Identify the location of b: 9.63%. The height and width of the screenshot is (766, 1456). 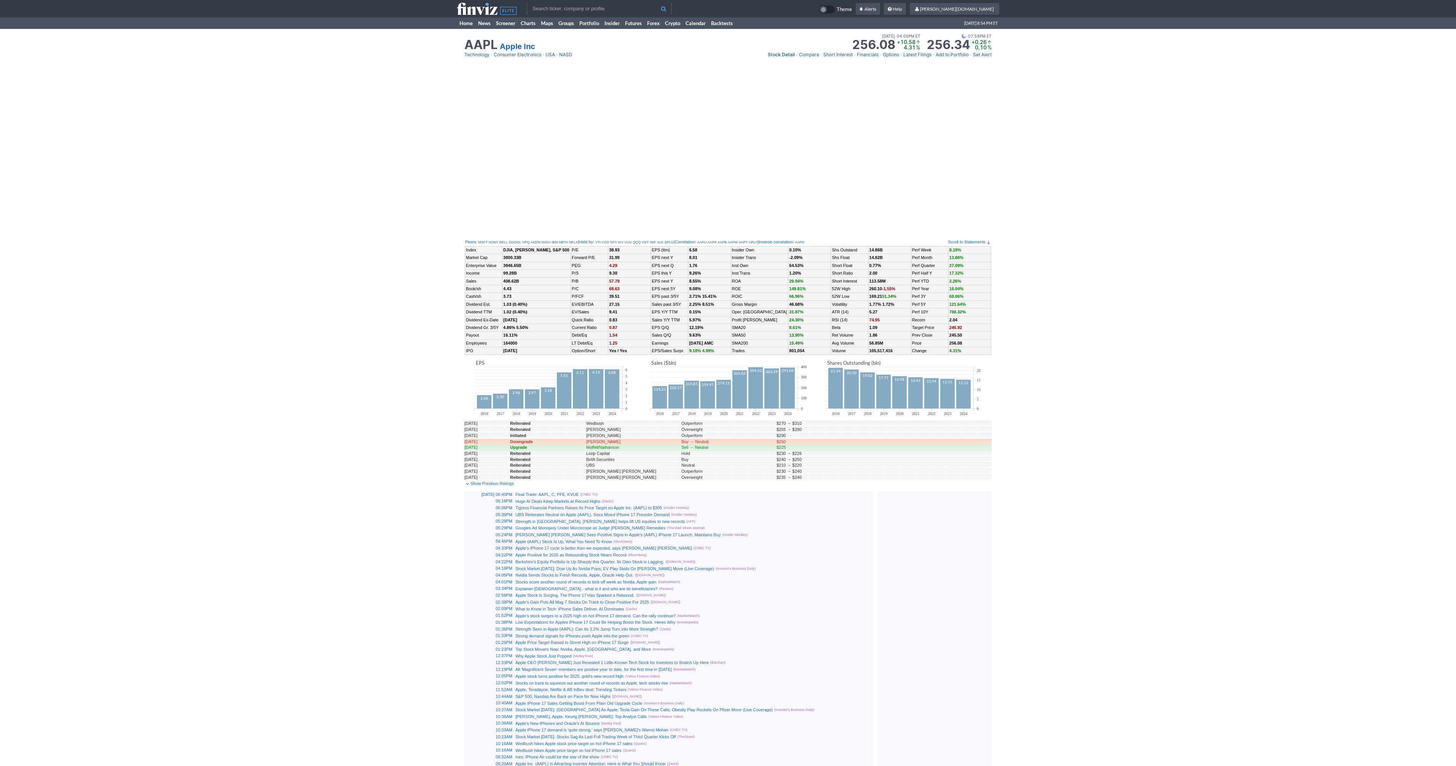
(695, 335).